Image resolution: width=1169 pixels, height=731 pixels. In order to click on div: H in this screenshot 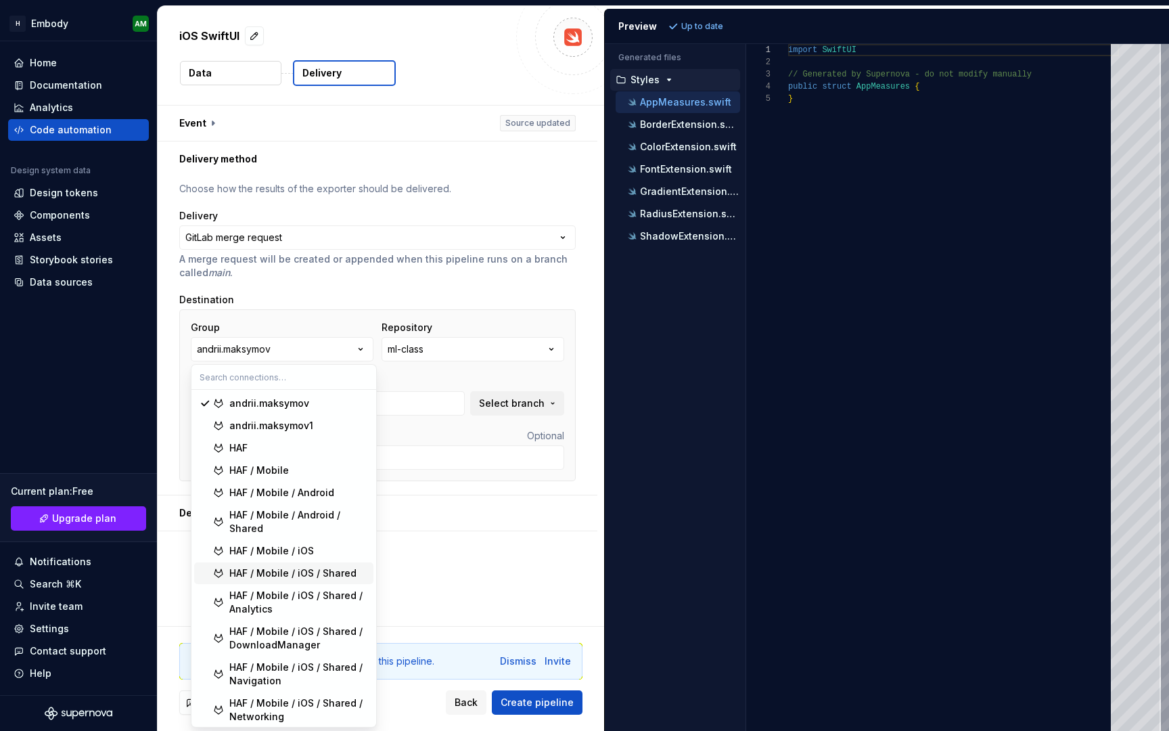, I will do `click(18, 24)`.